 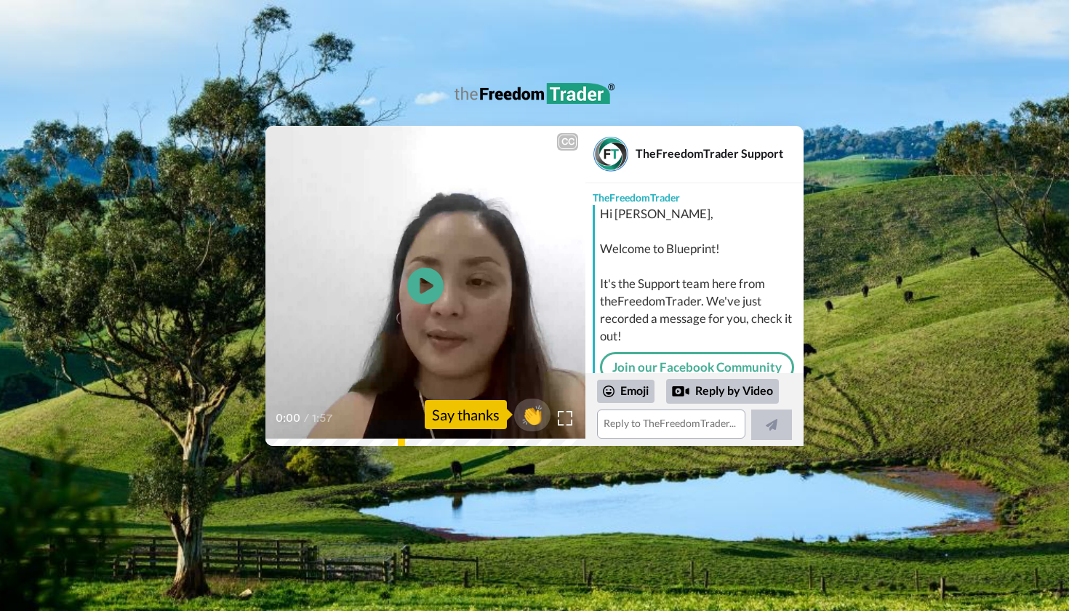 I want to click on span: 0:00, so click(x=288, y=418).